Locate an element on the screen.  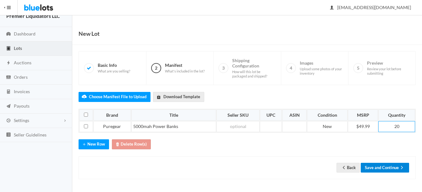
th: Brand is located at coordinates (112, 115).